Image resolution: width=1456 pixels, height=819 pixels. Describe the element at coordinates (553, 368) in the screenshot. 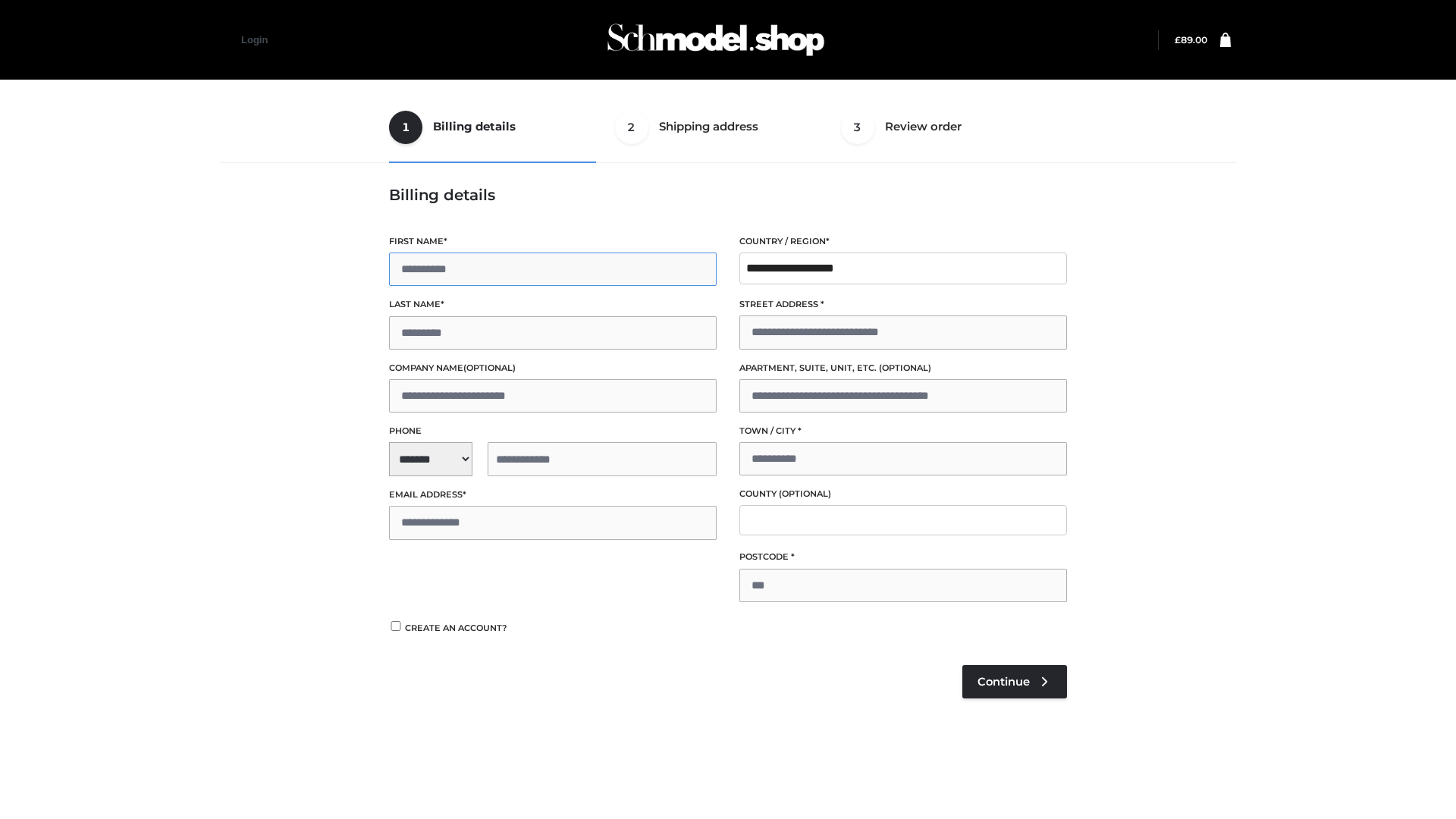

I see `label: Company name` at that location.